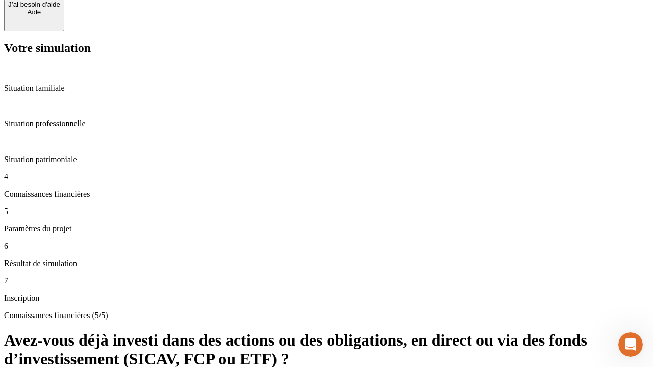 The width and height of the screenshot is (653, 367). Describe the element at coordinates (327, 247) in the screenshot. I see `p: 6` at that location.